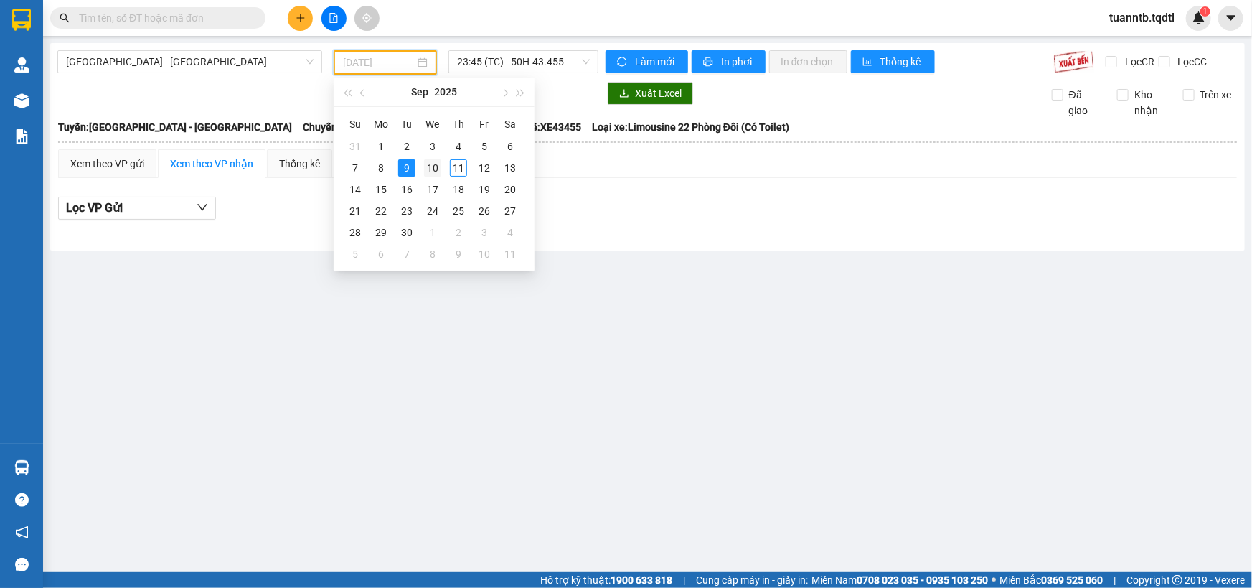  What do you see at coordinates (407, 254) in the screenshot?
I see `td: 2025-10-07` at bounding box center [407, 254].